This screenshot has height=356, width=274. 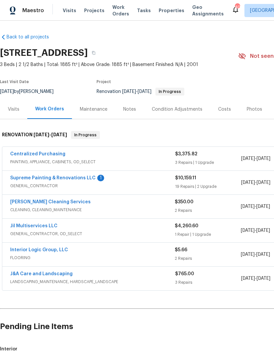 What do you see at coordinates (254, 109) in the screenshot?
I see `div: Photos` at bounding box center [254, 109].